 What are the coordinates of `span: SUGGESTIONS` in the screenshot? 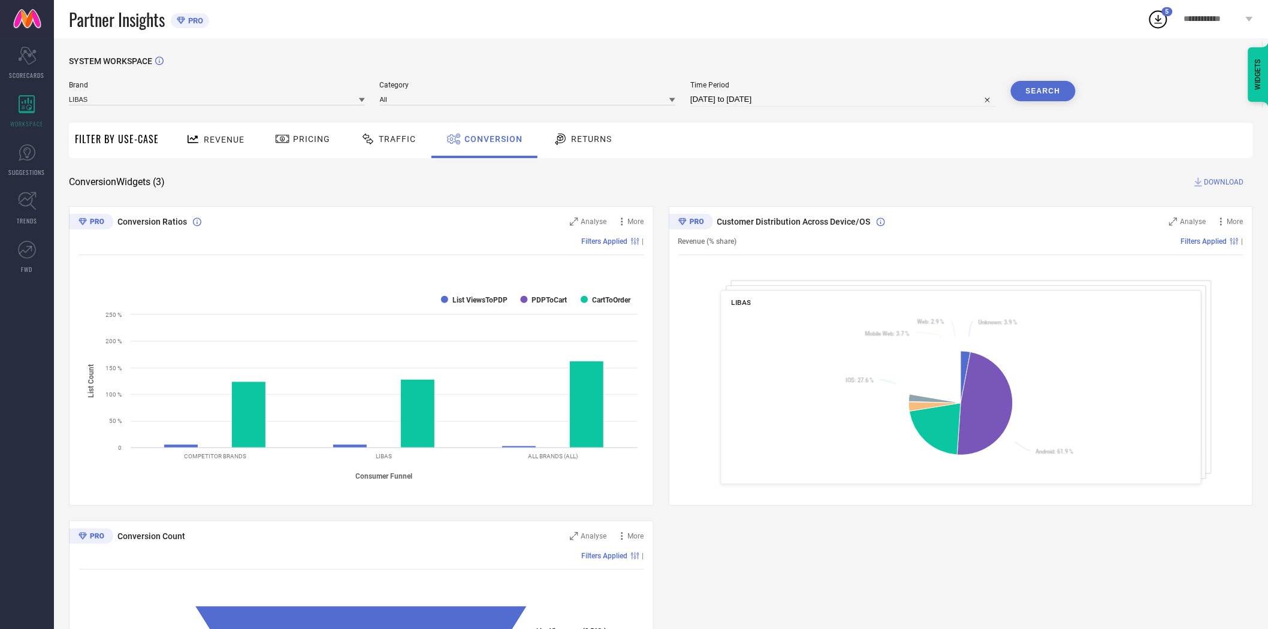 It's located at (27, 172).